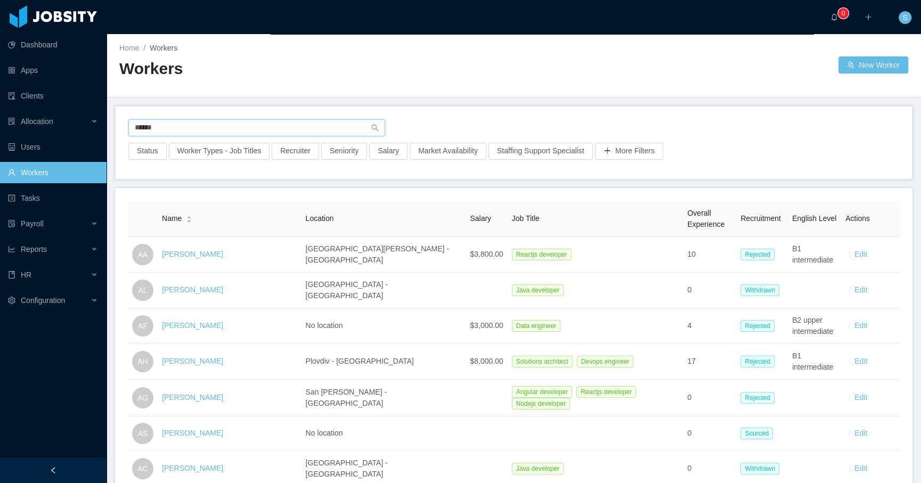  Describe the element at coordinates (541, 151) in the screenshot. I see `button: Staffing Support Specialist` at that location.